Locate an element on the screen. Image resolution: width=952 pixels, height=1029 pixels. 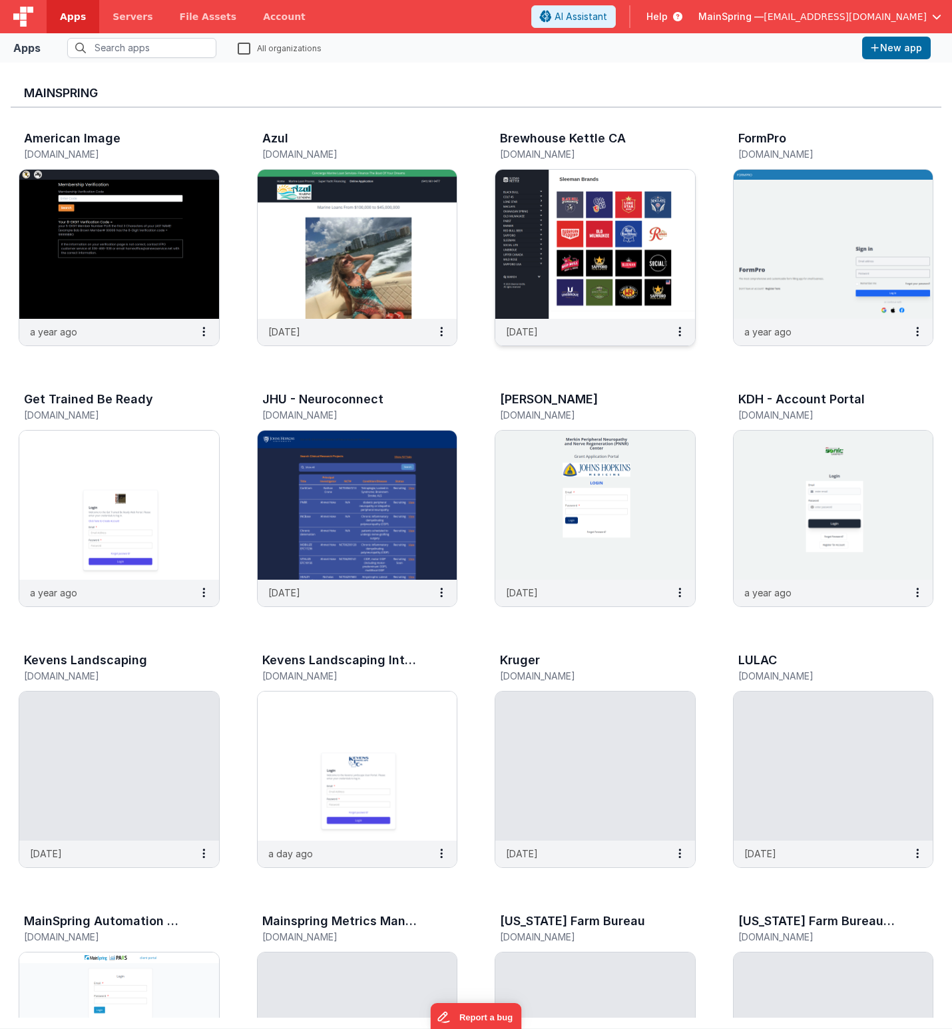
h3: JHU - Neuroconnect is located at coordinates (323, 399).